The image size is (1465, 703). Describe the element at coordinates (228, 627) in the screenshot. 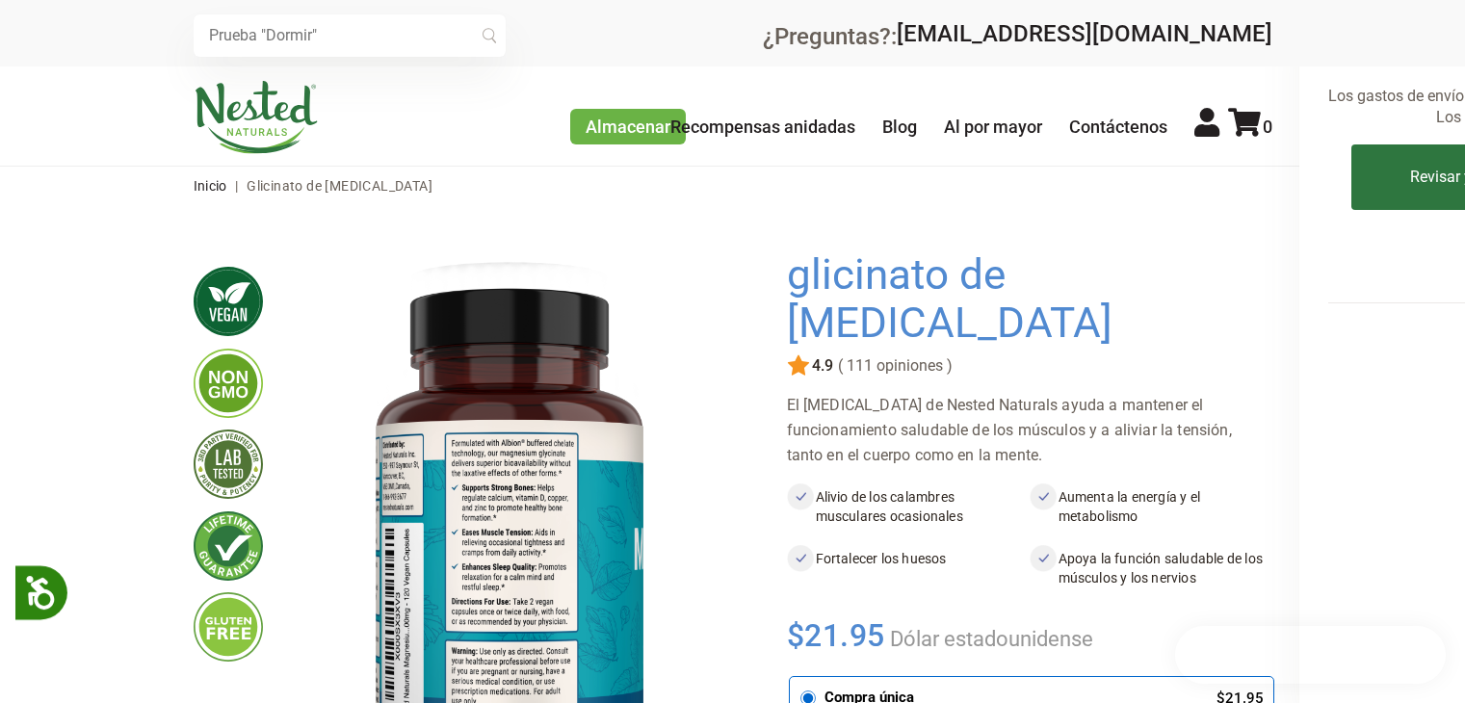

I see `img: sin gluten` at that location.